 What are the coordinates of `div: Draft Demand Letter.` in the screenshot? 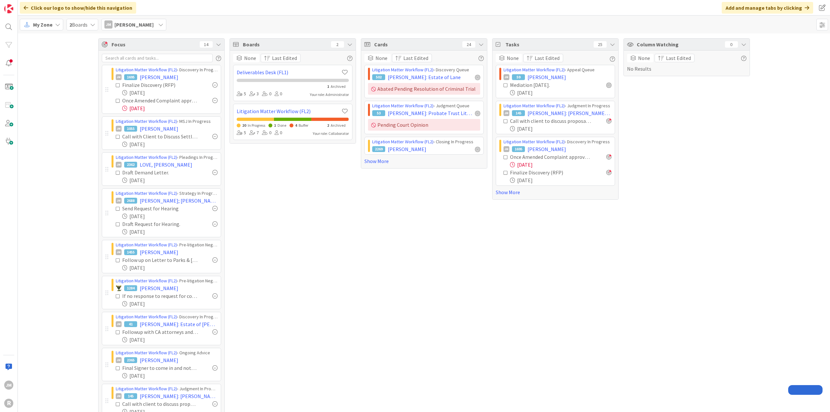 It's located at (155, 173).